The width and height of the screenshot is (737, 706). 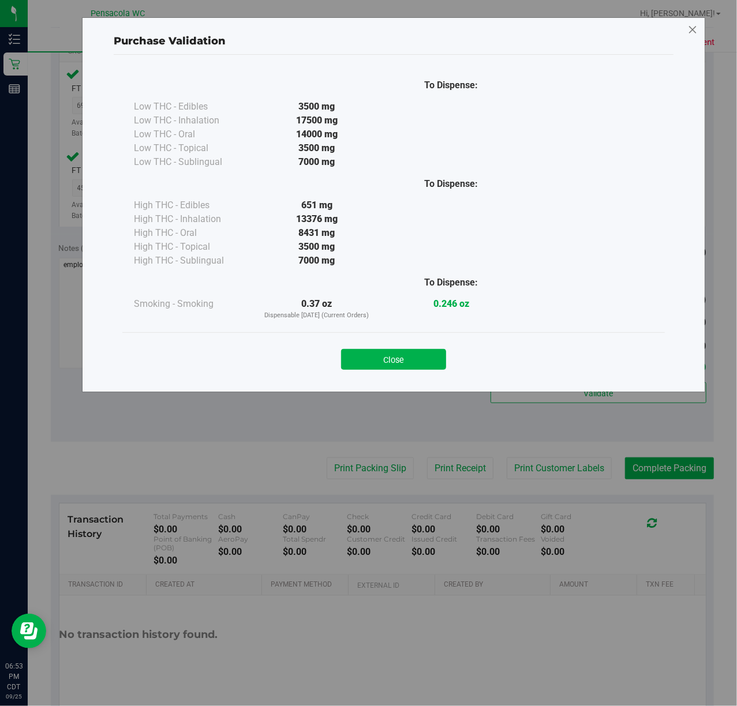 What do you see at coordinates (192, 219) in the screenshot?
I see `div: High THC - Inhalation` at bounding box center [192, 219].